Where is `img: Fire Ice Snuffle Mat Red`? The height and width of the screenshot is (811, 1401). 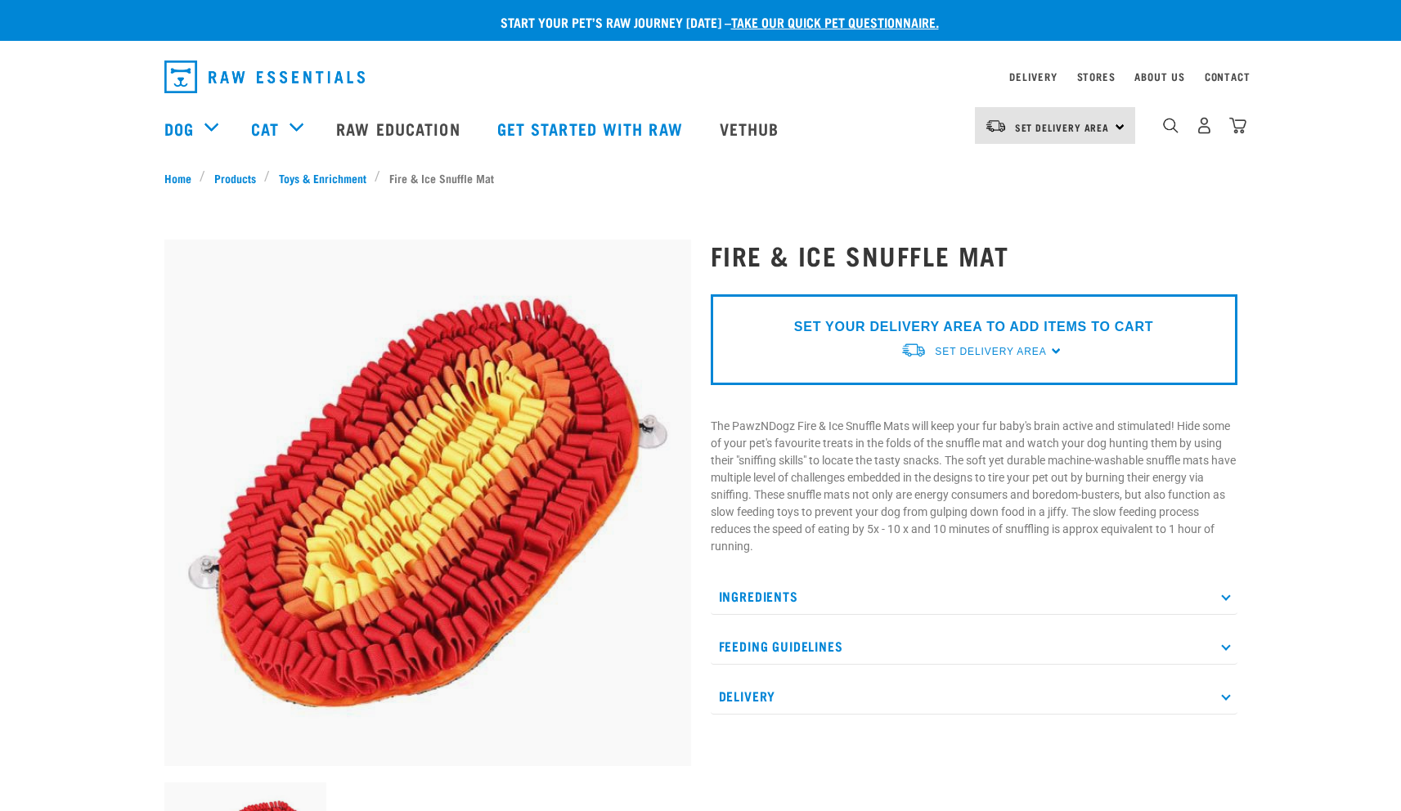
img: Fire Ice Snuffle Mat Red is located at coordinates (428, 503).